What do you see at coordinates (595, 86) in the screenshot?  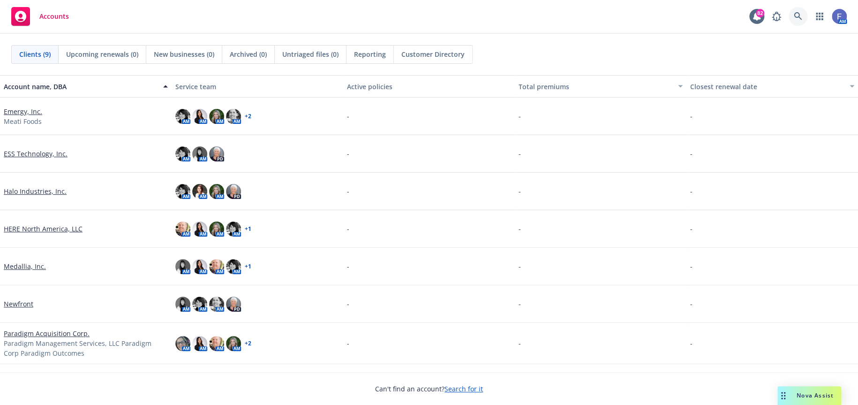 I see `div: Total premiums` at bounding box center [595, 86].